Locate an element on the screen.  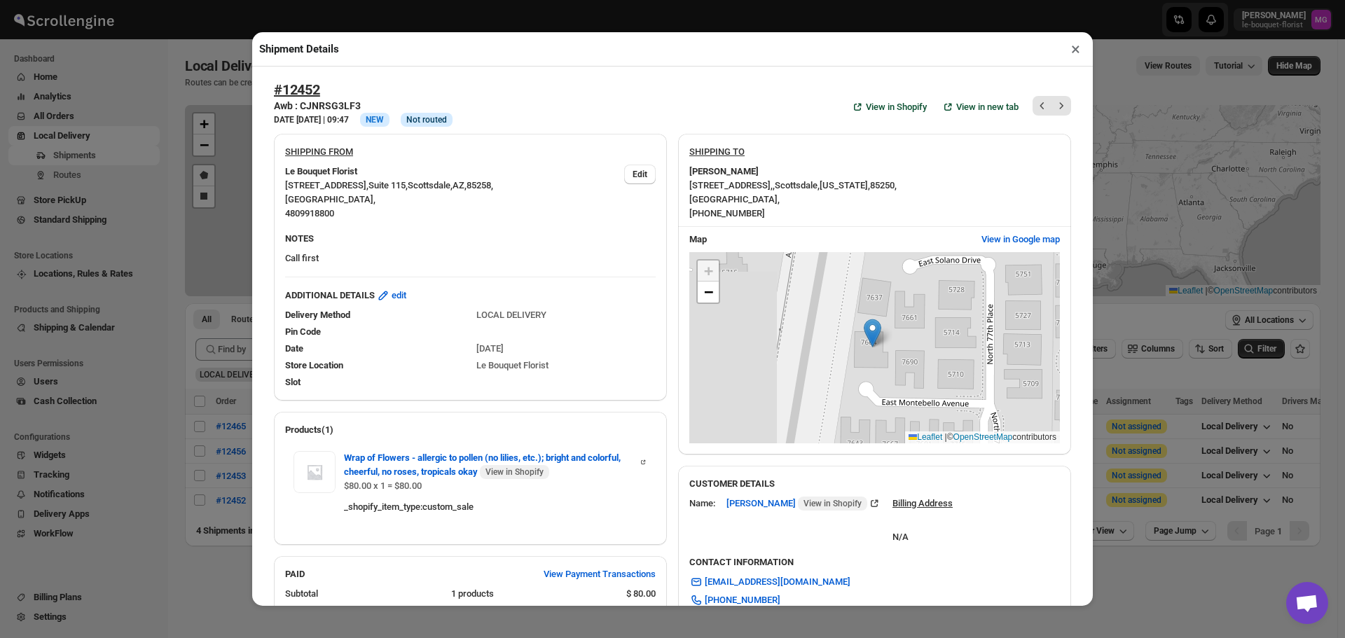
h2: Shipment Details is located at coordinates (299, 49).